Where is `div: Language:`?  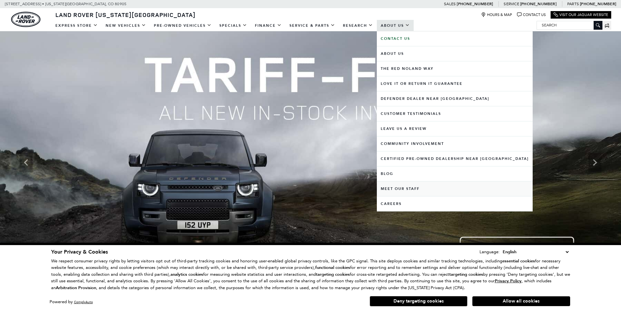 div: Language: is located at coordinates (490, 251).